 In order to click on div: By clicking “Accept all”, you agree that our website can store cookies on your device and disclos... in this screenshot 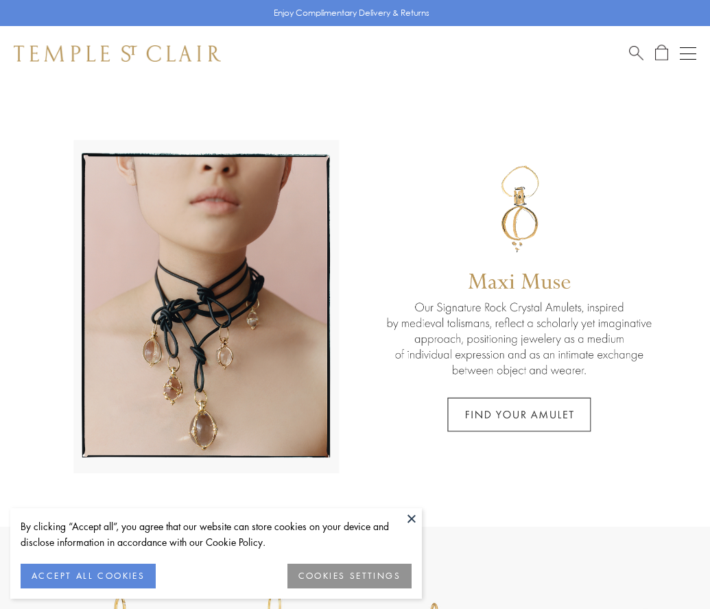, I will do `click(216, 534)`.